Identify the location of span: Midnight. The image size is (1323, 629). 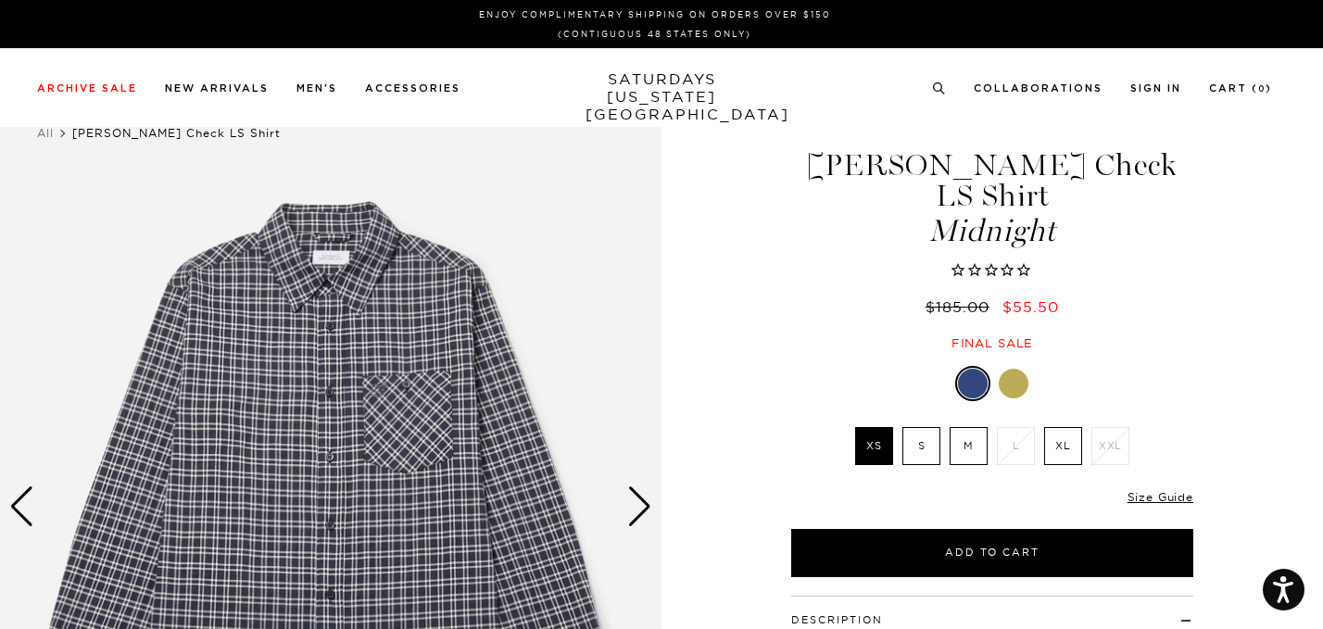
(993, 231).